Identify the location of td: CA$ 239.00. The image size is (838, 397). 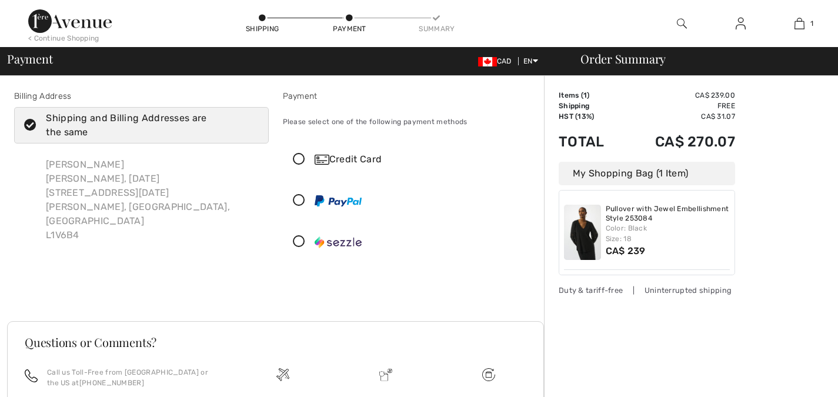
(678, 95).